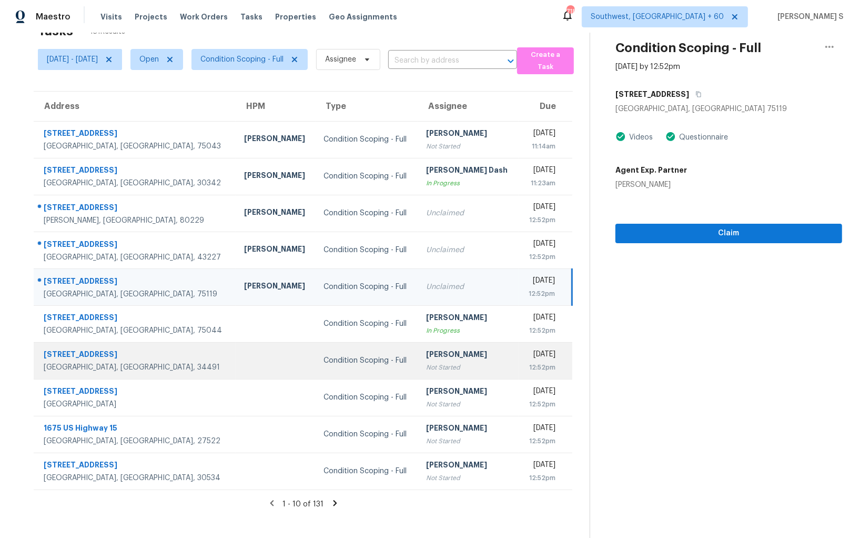 The height and width of the screenshot is (538, 859). I want to click on span: Tasks, so click(252, 17).